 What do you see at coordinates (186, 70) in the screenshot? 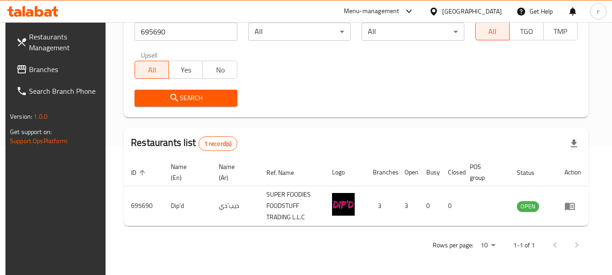
I see `button: Yes` at bounding box center [186, 70].